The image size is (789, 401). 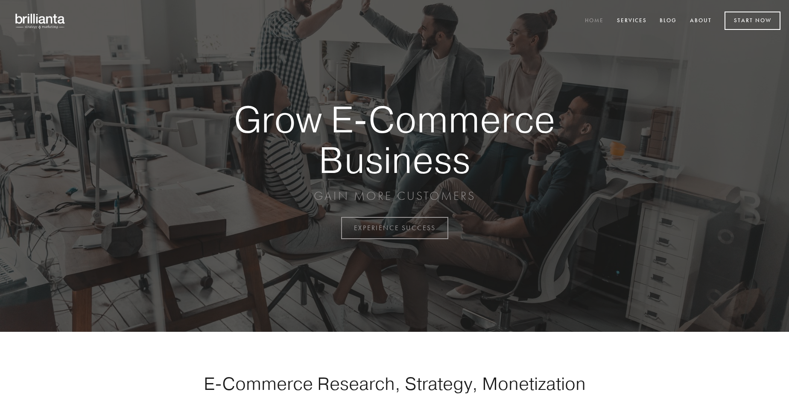 What do you see at coordinates (632, 21) in the screenshot?
I see `a: Services` at bounding box center [632, 21].